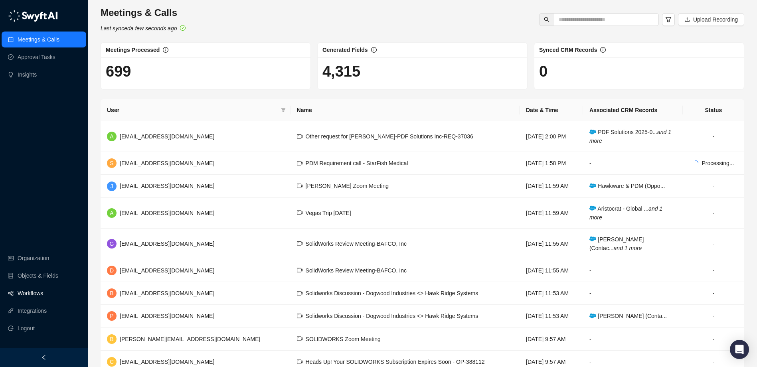 The width and height of the screenshot is (757, 367). What do you see at coordinates (405, 110) in the screenshot?
I see `th: Name` at bounding box center [405, 110].